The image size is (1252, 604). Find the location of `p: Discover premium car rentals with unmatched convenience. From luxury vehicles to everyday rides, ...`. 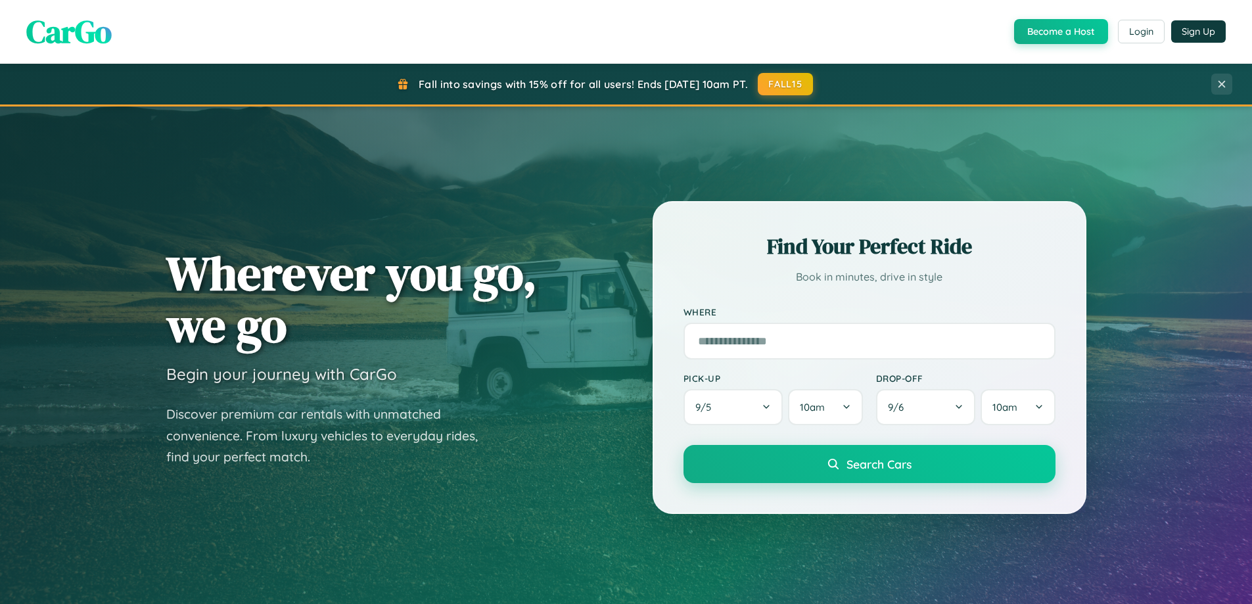

p: Discover premium car rentals with unmatched convenience. From luxury vehicles to everyday rides, ... is located at coordinates (331, 436).